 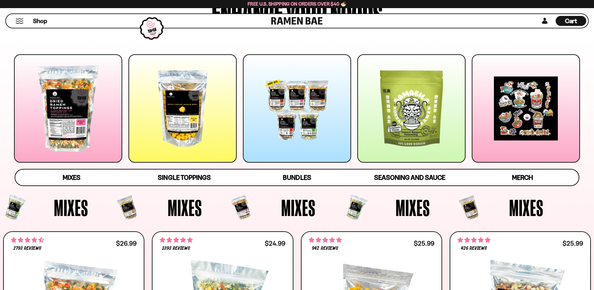 What do you see at coordinates (40, 21) in the screenshot?
I see `span: Shop` at bounding box center [40, 21].